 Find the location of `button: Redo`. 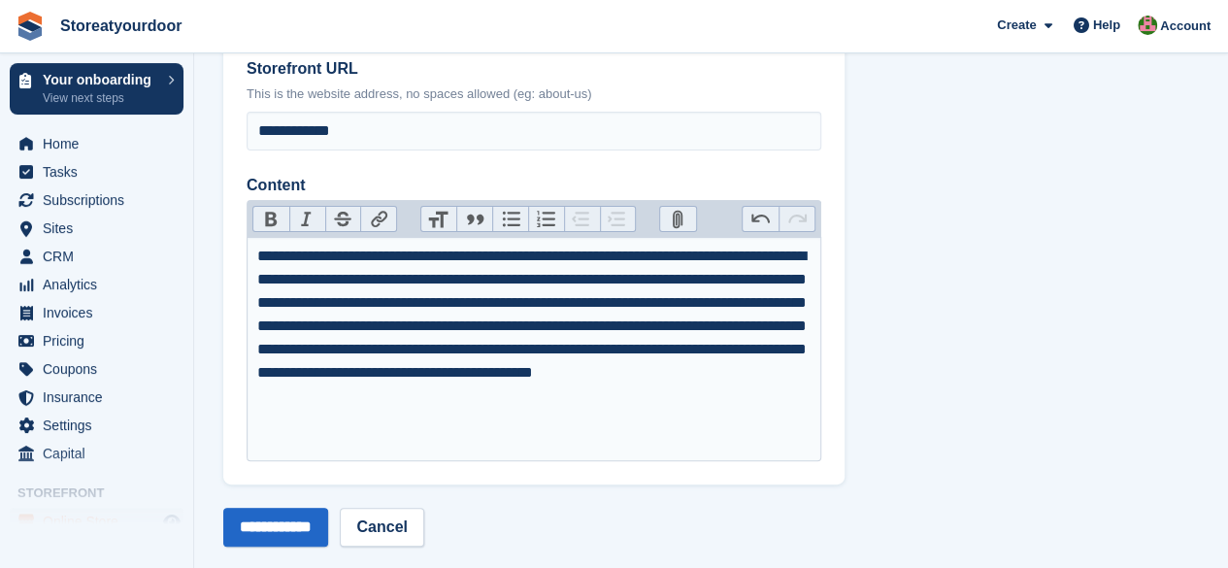

button: Redo is located at coordinates (796, 219).